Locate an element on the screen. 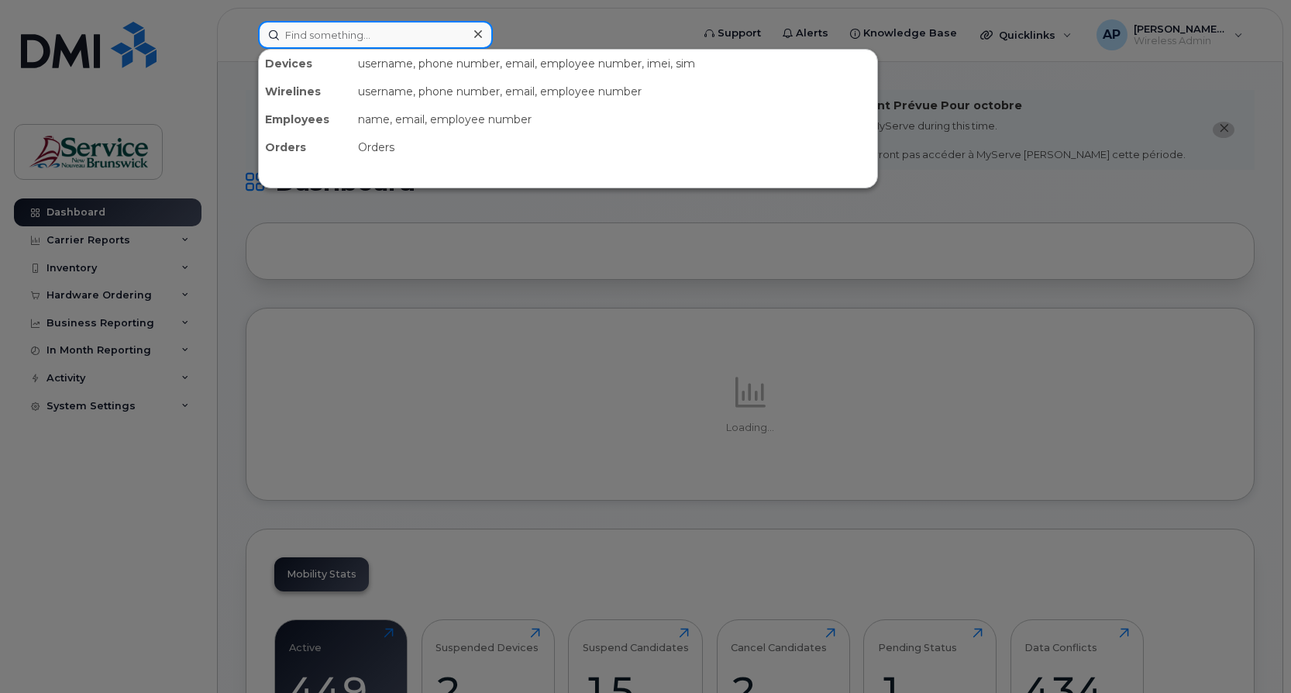 The width and height of the screenshot is (1291, 693). div: username, phone number, email, employee number is located at coordinates (615, 91).